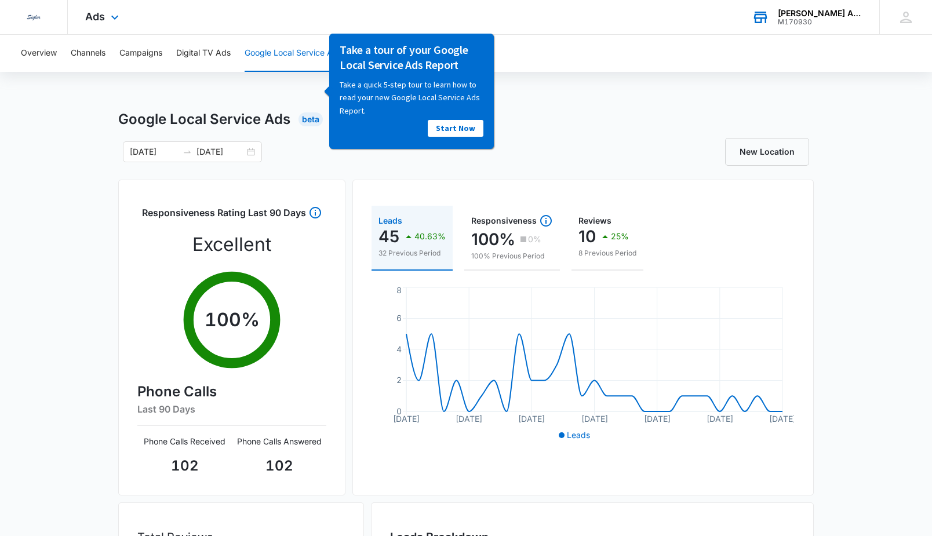  What do you see at coordinates (154, 152) in the screenshot?
I see `input: Start date` at bounding box center [154, 152].